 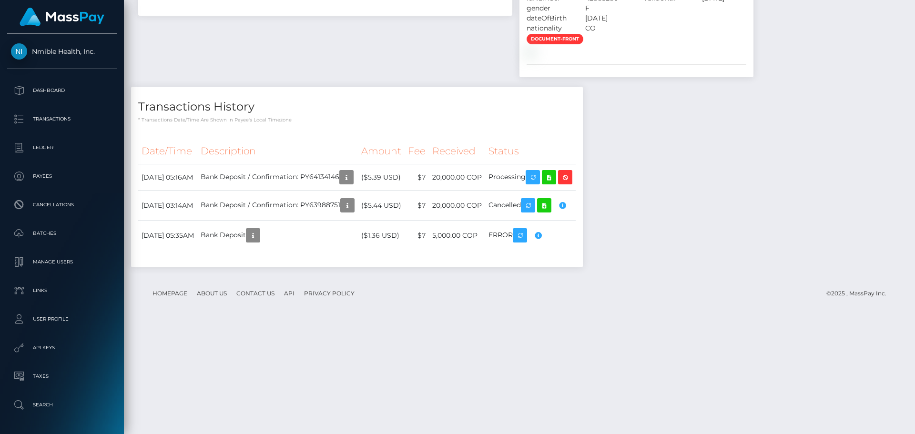 What do you see at coordinates (277, 205) in the screenshot?
I see `td: Bank Deposit / Confirmation: PY63988751` at bounding box center [277, 205].